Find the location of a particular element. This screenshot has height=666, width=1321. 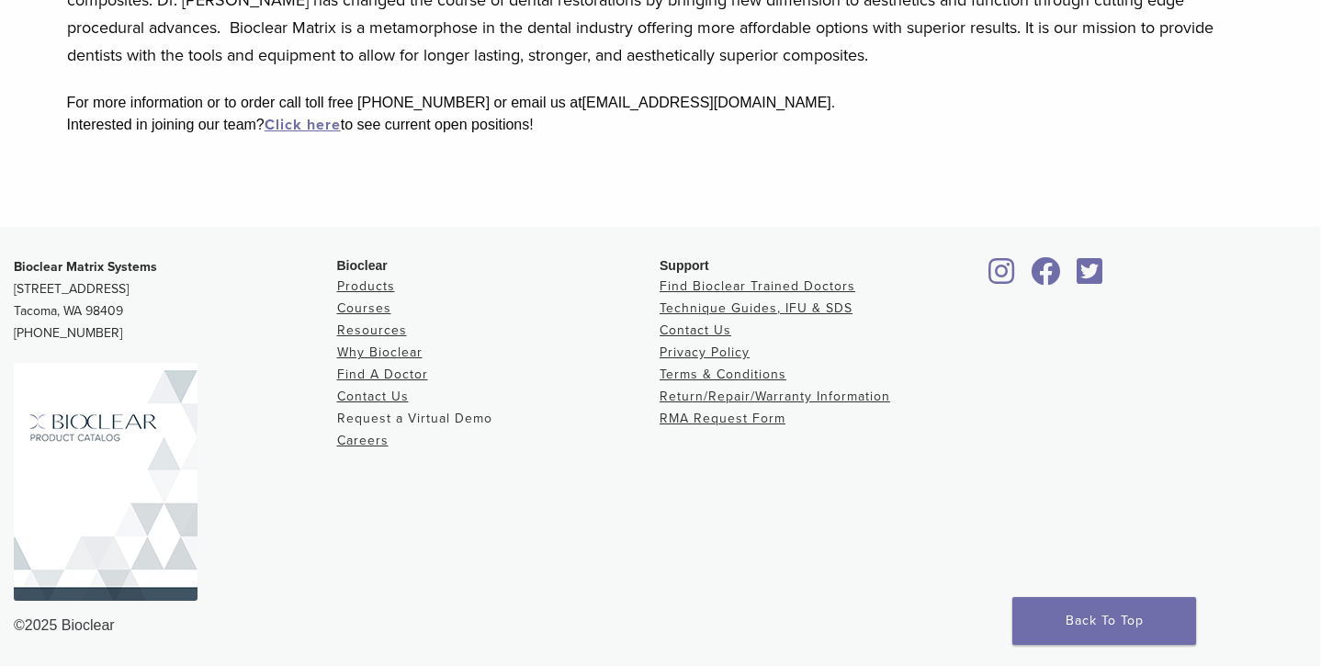

a: Terms & Conditions is located at coordinates (723, 374).